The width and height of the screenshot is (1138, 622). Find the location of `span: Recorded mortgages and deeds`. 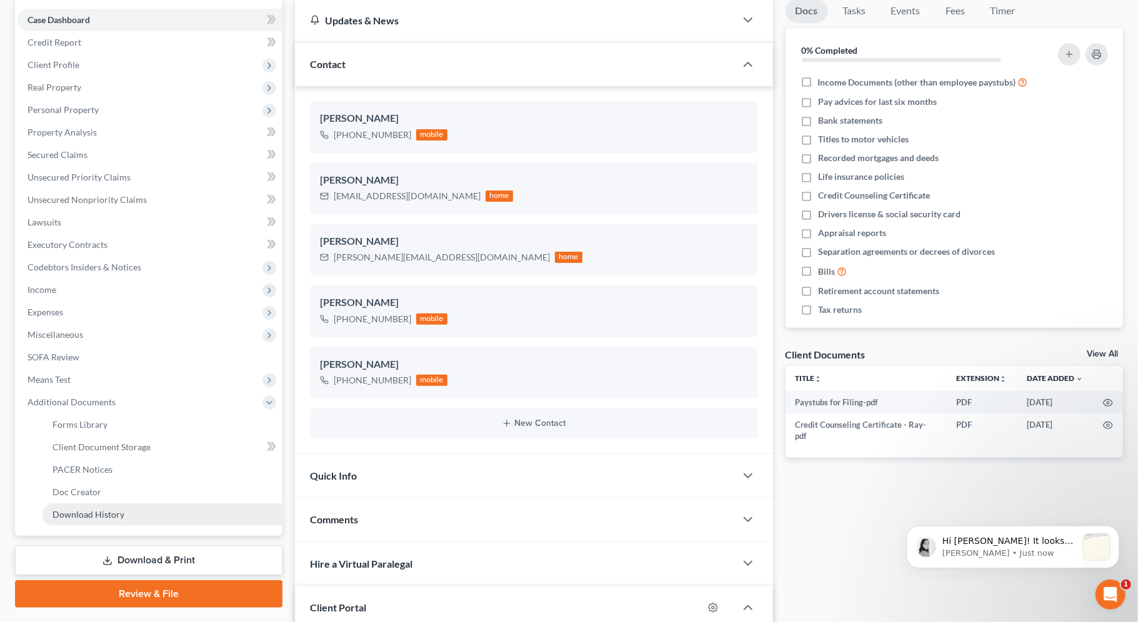

span: Recorded mortgages and deeds is located at coordinates (878, 158).